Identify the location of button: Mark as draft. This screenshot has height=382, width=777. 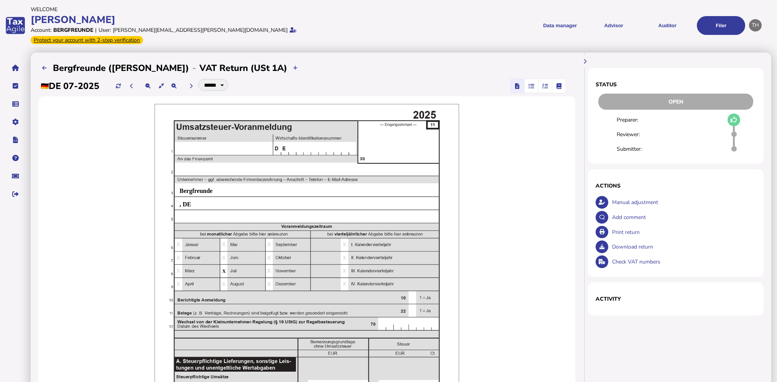
(734, 120).